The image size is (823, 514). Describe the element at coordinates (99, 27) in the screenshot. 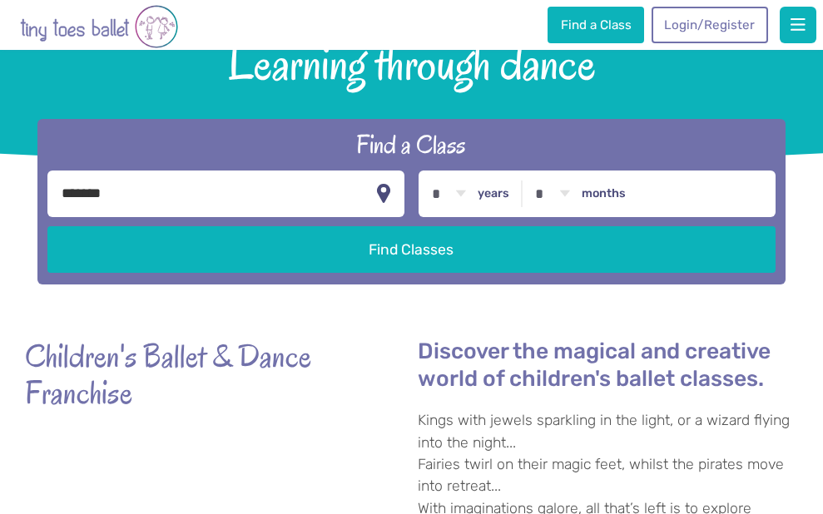

I see `img: tiny toes ballet` at that location.